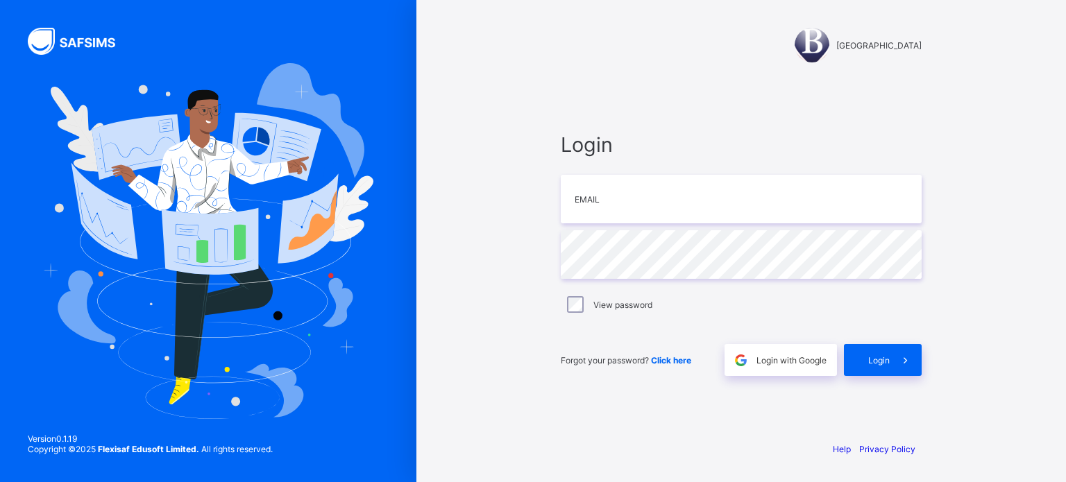  What do you see at coordinates (671, 360) in the screenshot?
I see `a: Click here` at bounding box center [671, 360].